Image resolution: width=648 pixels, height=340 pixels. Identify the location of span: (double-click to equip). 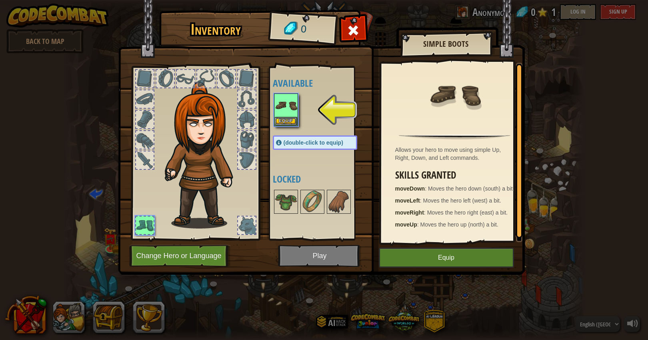
(313, 143).